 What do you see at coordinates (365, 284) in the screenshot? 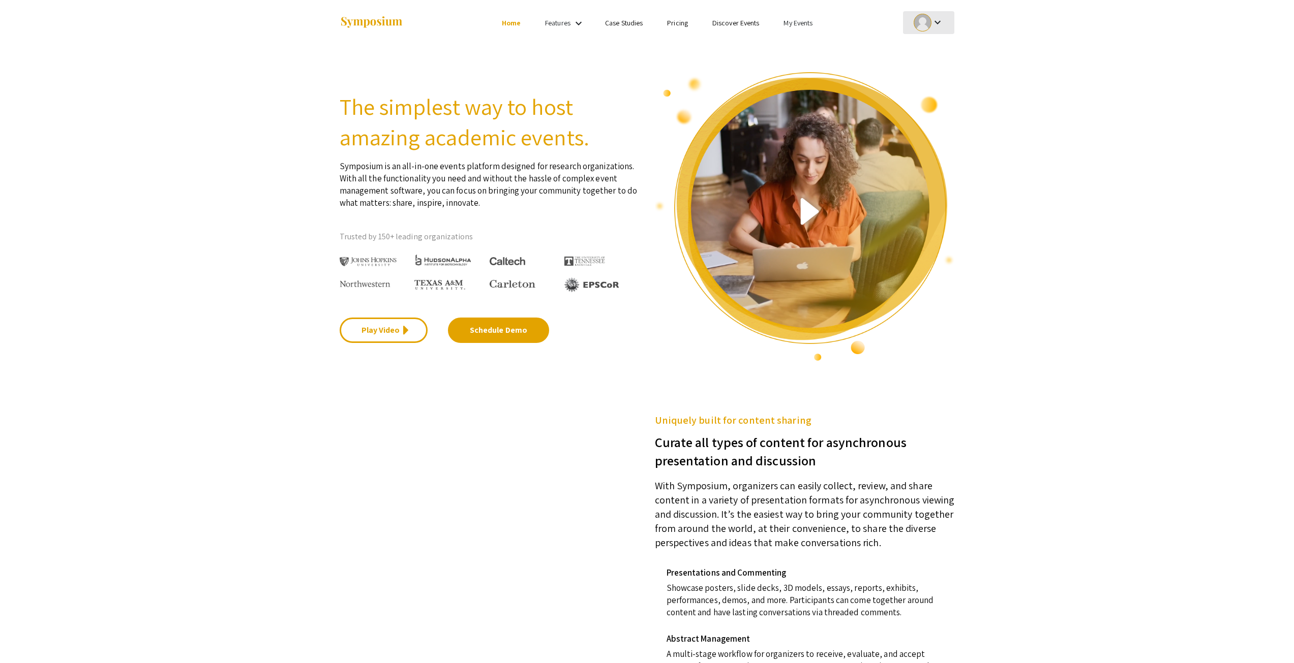
I see `img: Northwestern` at bounding box center [365, 284].